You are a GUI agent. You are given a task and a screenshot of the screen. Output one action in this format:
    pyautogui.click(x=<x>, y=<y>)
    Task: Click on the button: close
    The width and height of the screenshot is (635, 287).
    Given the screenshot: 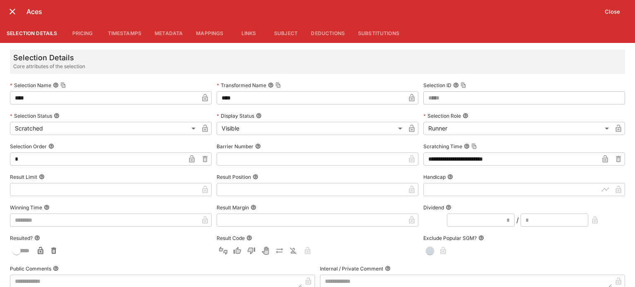 What is the action you would take?
    pyautogui.click(x=12, y=12)
    